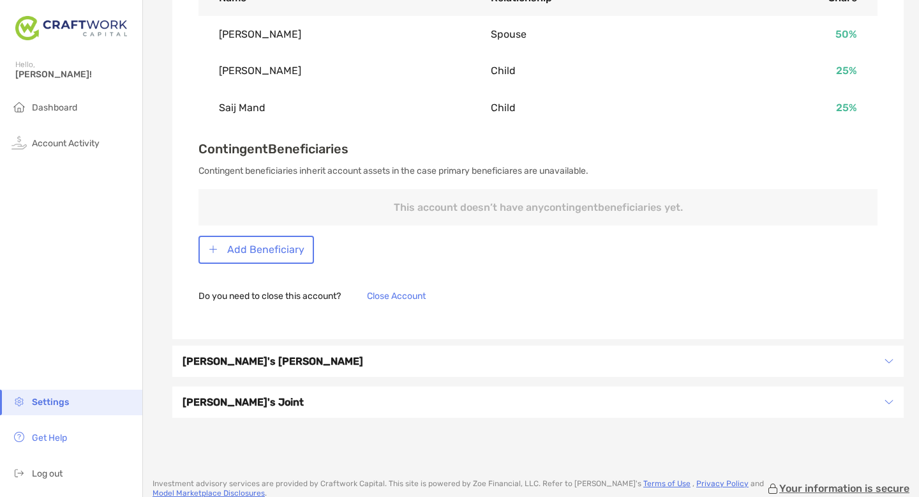 The image size is (919, 497). Describe the element at coordinates (396, 296) in the screenshot. I see `button: Close Account` at that location.